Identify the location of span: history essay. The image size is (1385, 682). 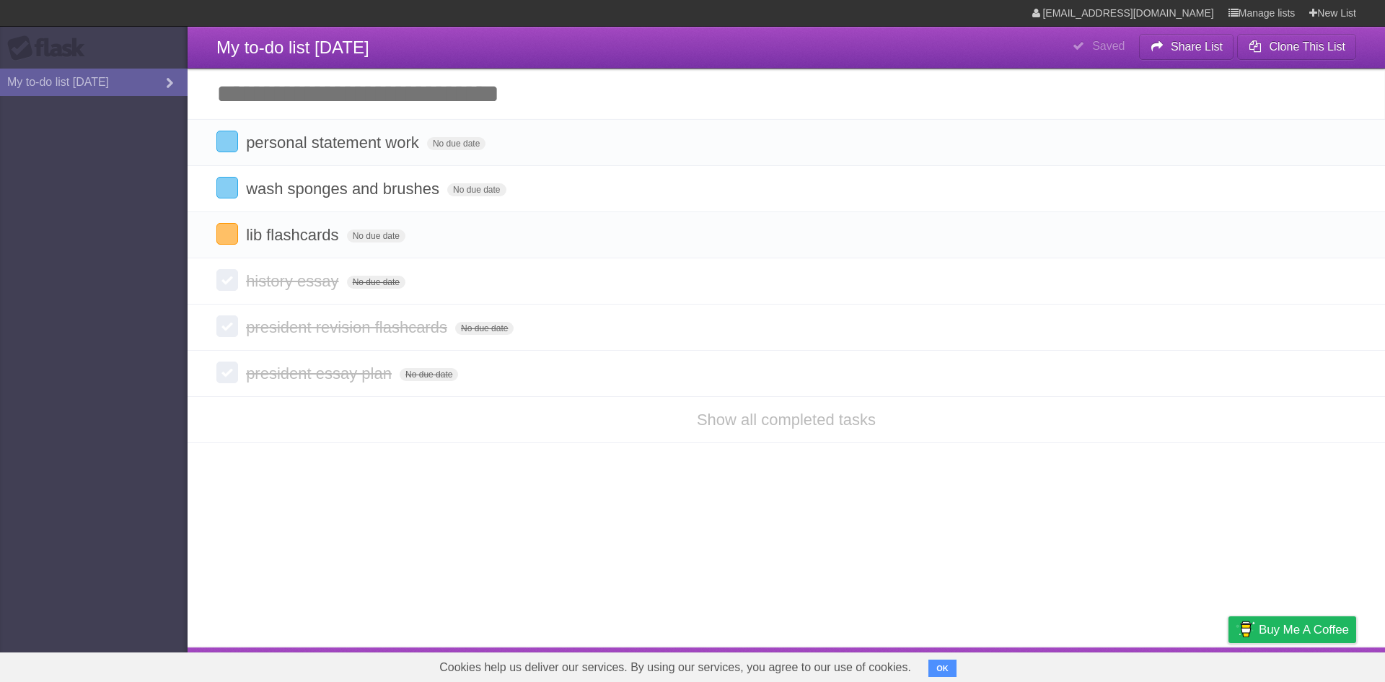
(294, 281).